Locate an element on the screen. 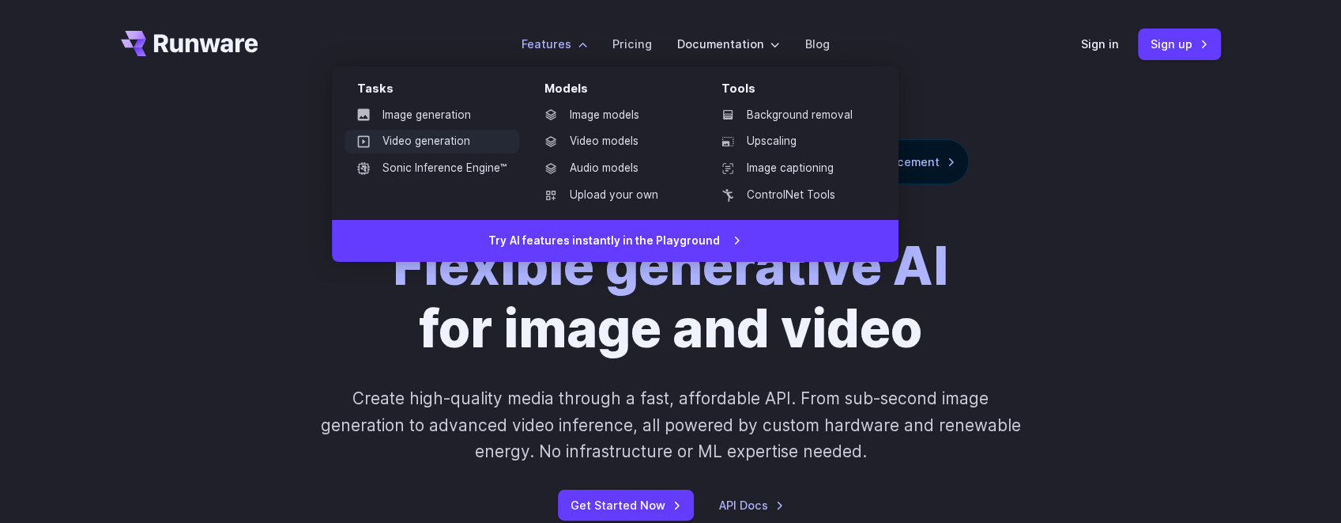  h1: for image and video is located at coordinates (670, 297).